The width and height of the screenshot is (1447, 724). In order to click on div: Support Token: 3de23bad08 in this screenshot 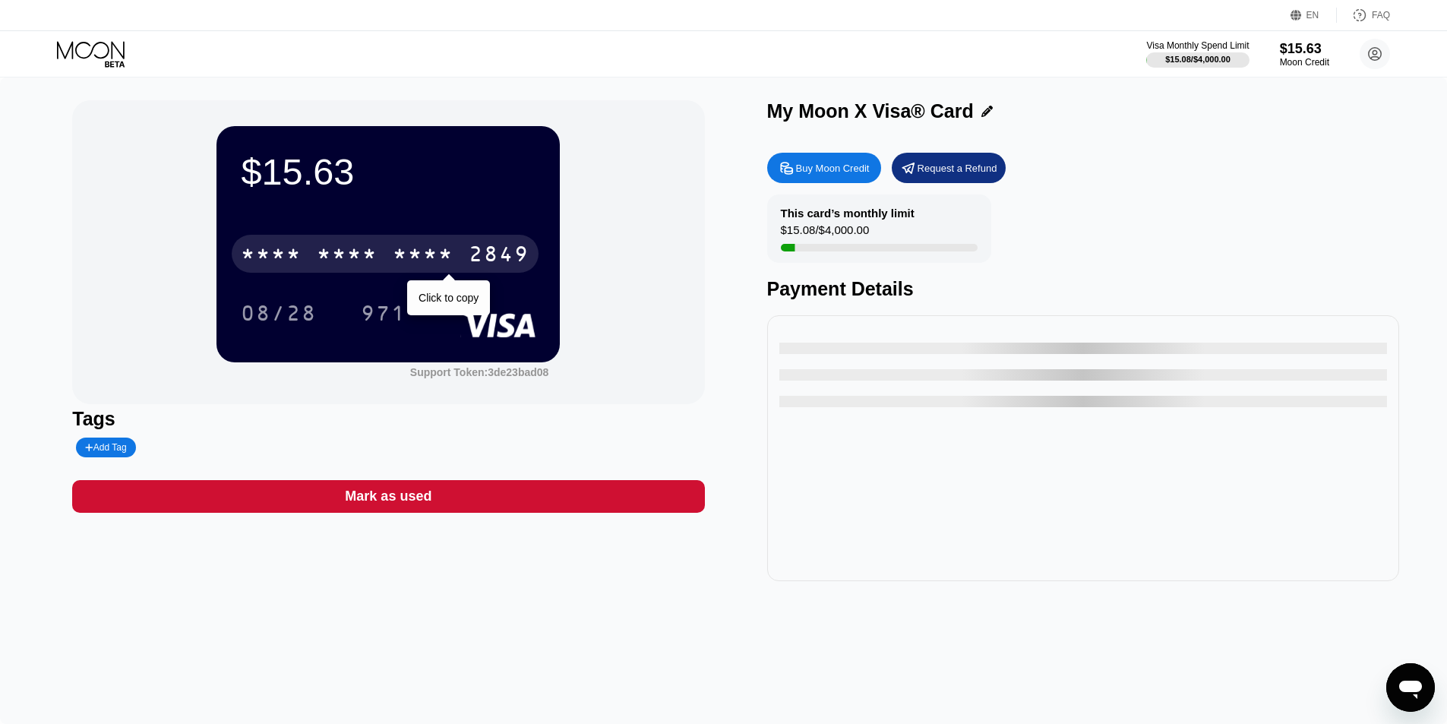, I will do `click(479, 372)`.